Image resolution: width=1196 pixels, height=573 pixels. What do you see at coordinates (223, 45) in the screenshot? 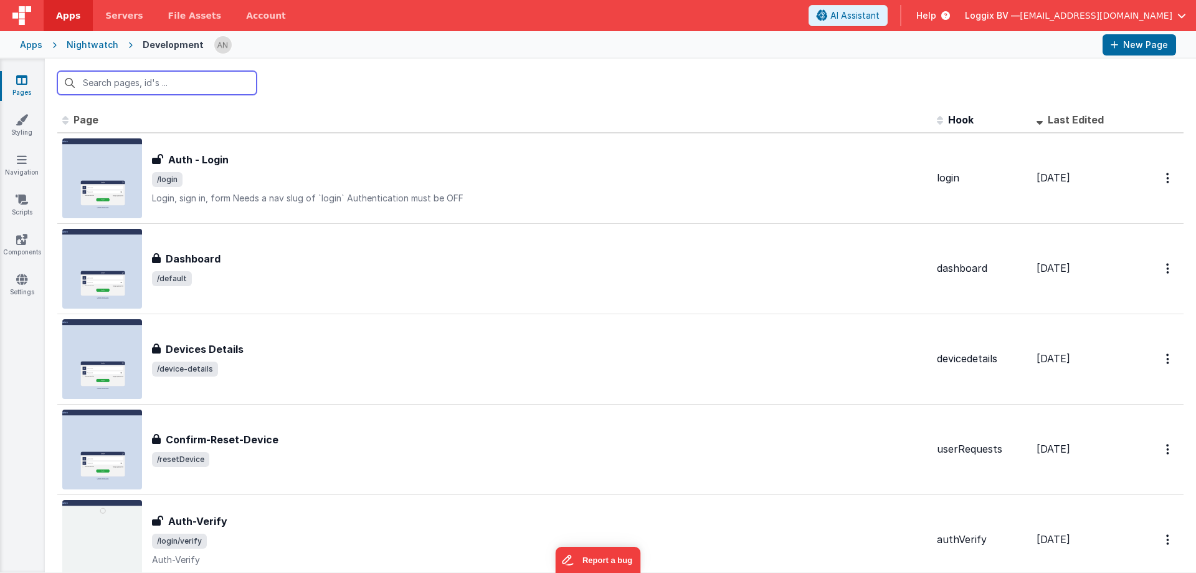
I see `img: f1d78738b441ccf0e1fcb79415a71bae` at bounding box center [223, 45].